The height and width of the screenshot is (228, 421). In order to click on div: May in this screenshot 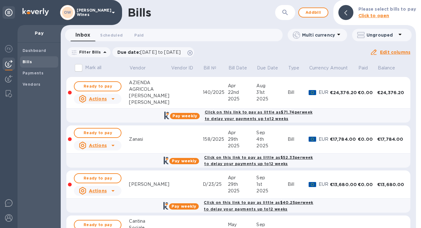, I will do `click(242, 225)`.